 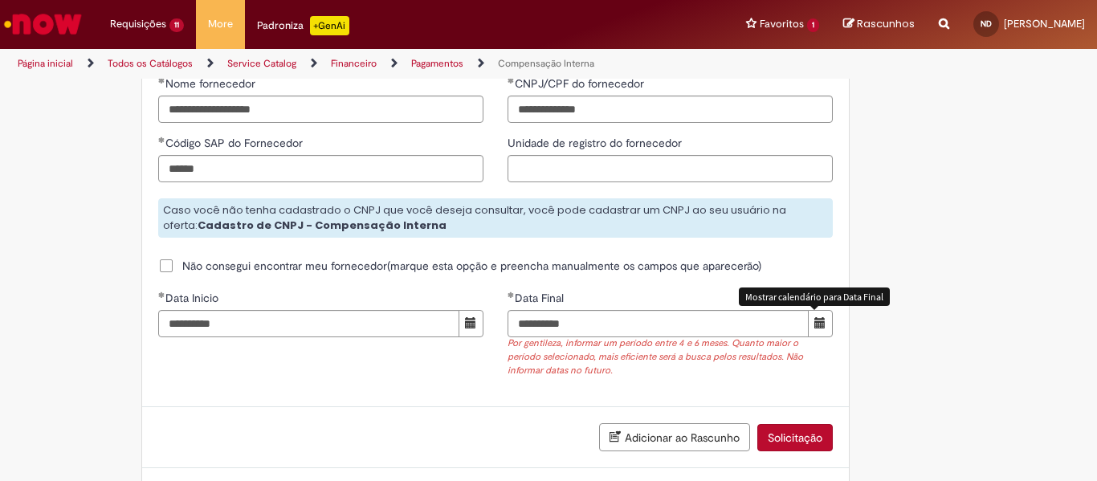 What do you see at coordinates (670, 109) in the screenshot?
I see `input: CNPJ/CPF do fornecedor` at bounding box center [670, 109].